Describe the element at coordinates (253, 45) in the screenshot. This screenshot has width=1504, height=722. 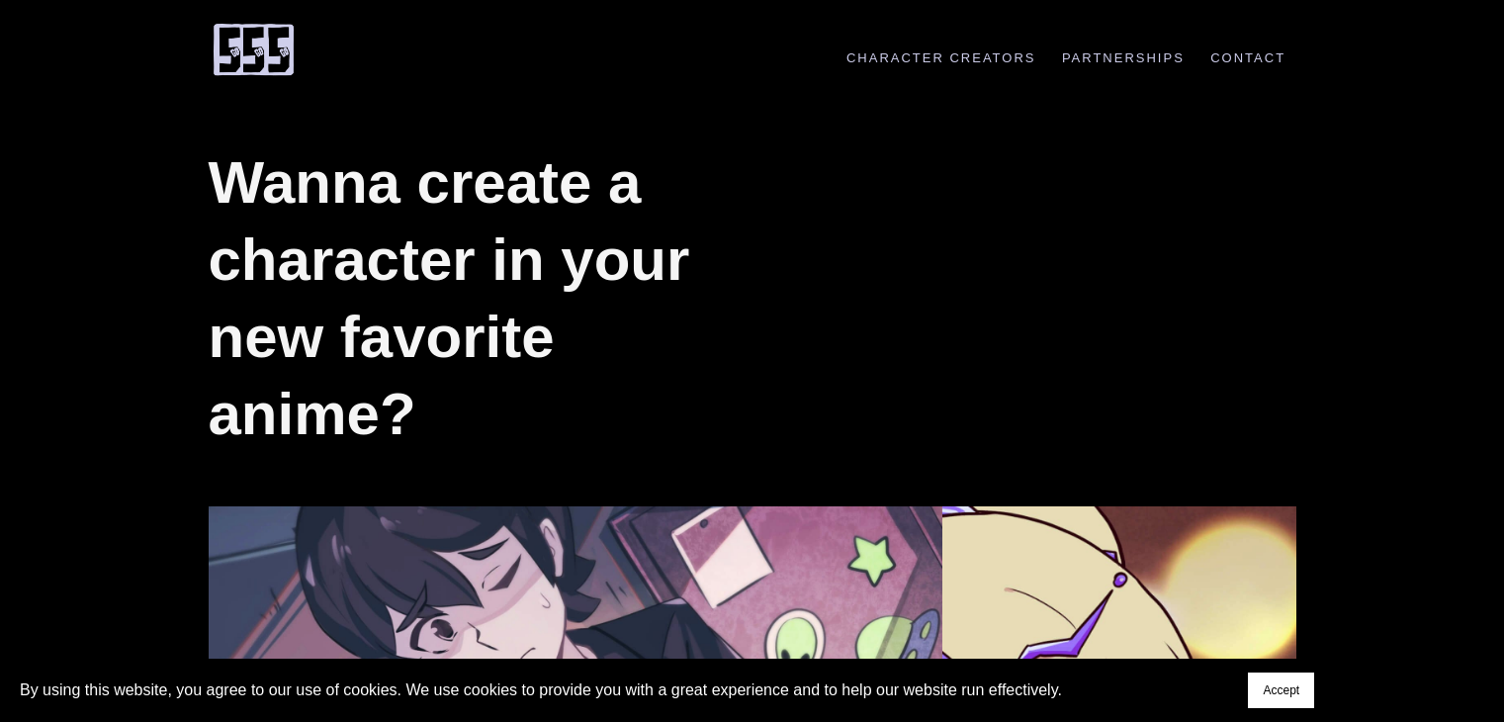
I see `a: 555 Comic` at that location.